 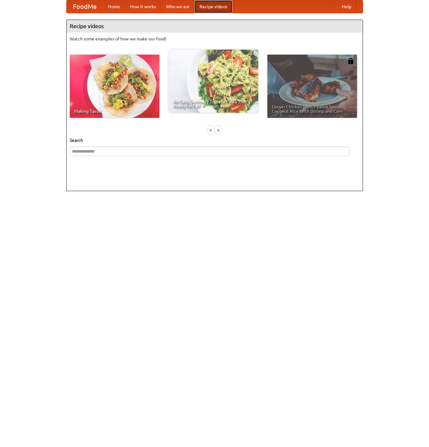 What do you see at coordinates (178, 7) in the screenshot?
I see `a: Who we are` at bounding box center [178, 7].